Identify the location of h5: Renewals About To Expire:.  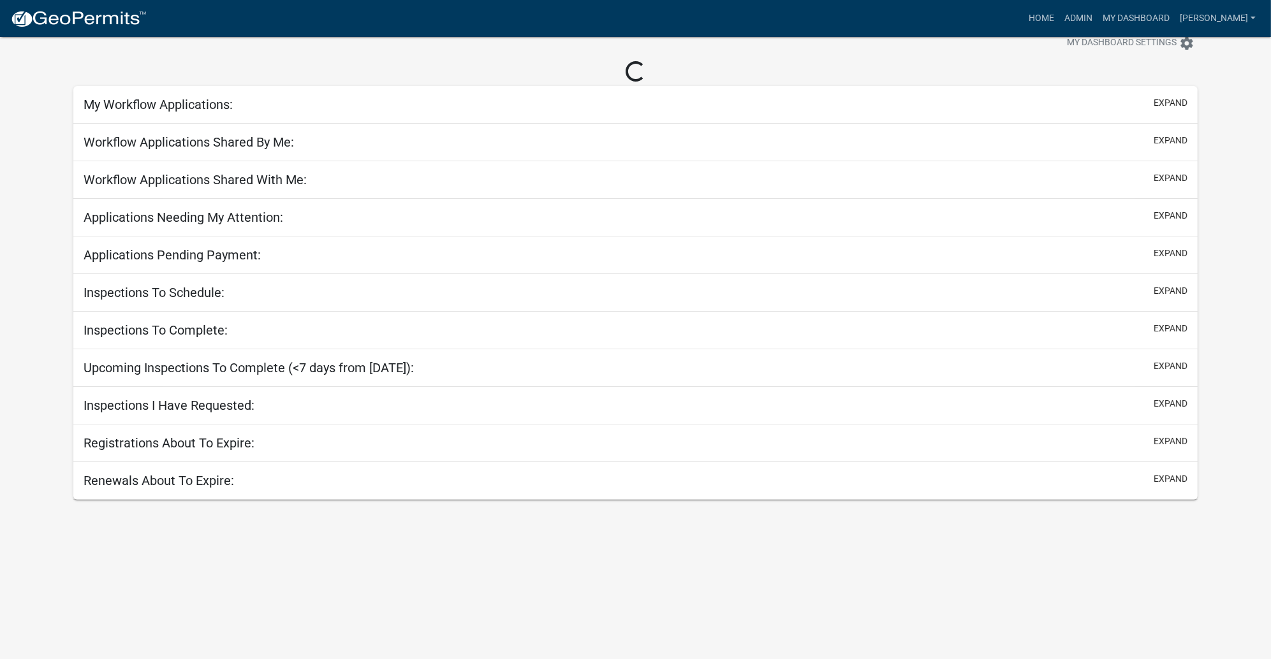
(159, 481).